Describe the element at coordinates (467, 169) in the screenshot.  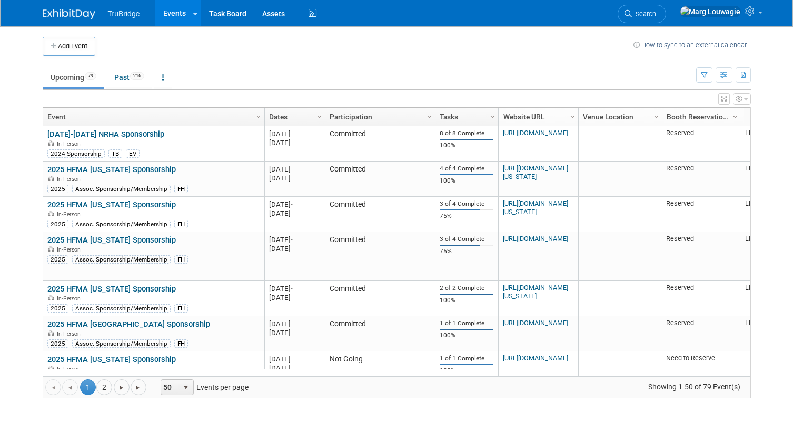
I see `div: 4 of 4 Complete` at that location.